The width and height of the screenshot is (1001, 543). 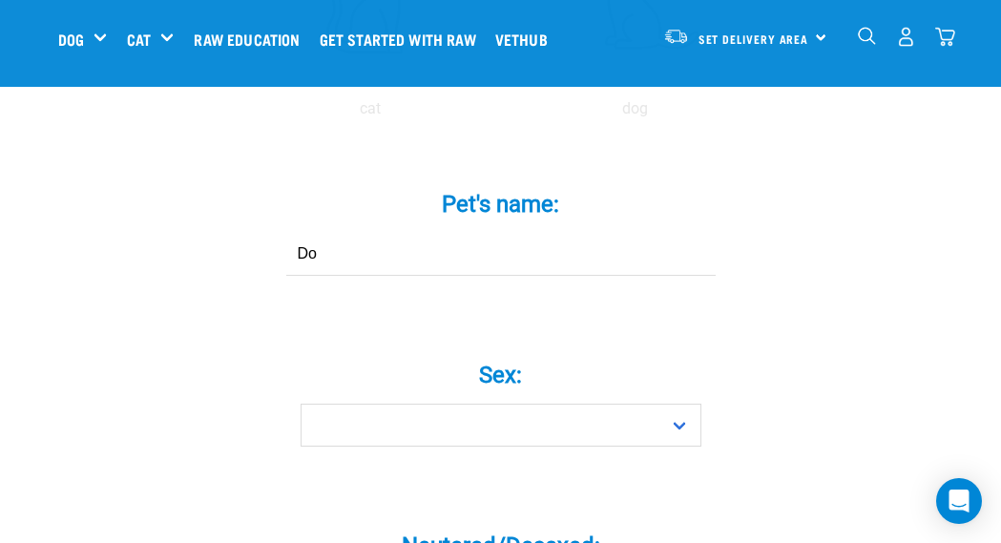 I want to click on p: dog, so click(x=636, y=109).